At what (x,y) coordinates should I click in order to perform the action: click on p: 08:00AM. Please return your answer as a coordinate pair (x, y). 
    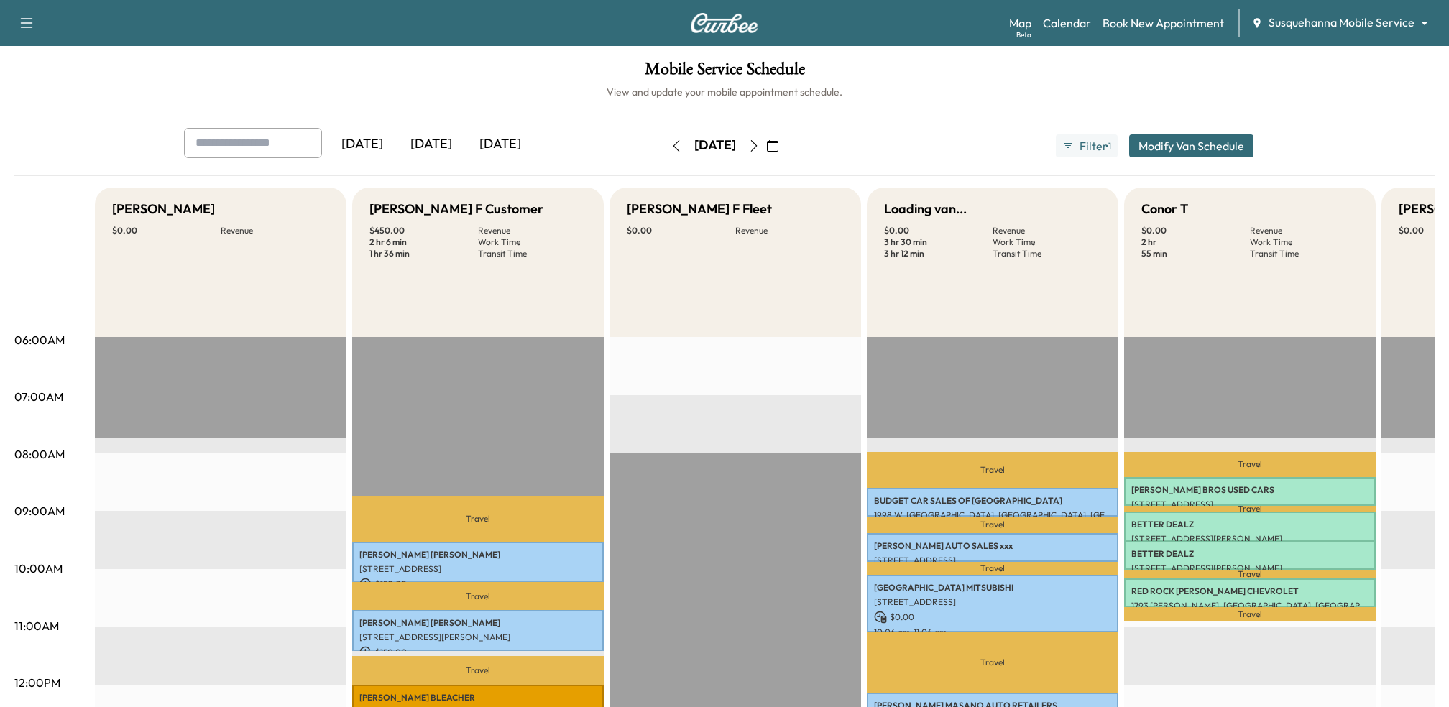
    Looking at the image, I should click on (40, 454).